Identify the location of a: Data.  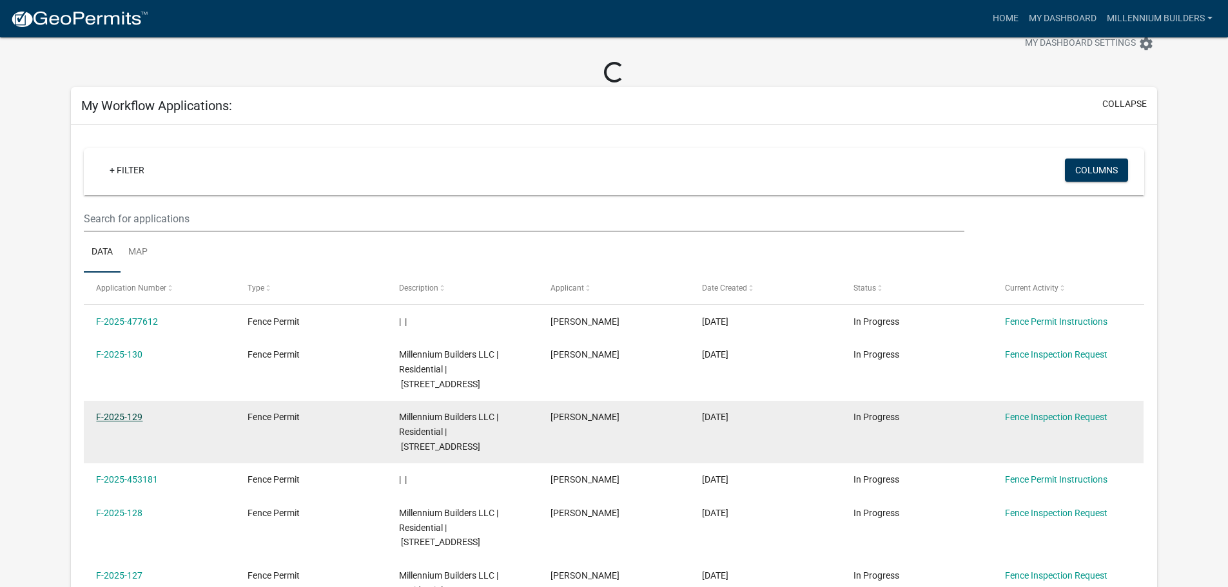
(102, 253).